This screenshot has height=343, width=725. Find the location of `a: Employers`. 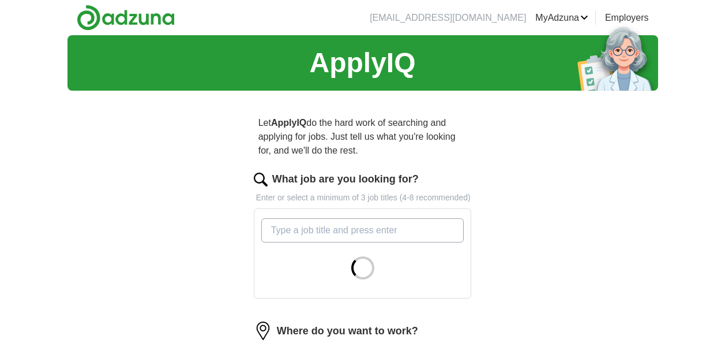

a: Employers is located at coordinates (627, 18).